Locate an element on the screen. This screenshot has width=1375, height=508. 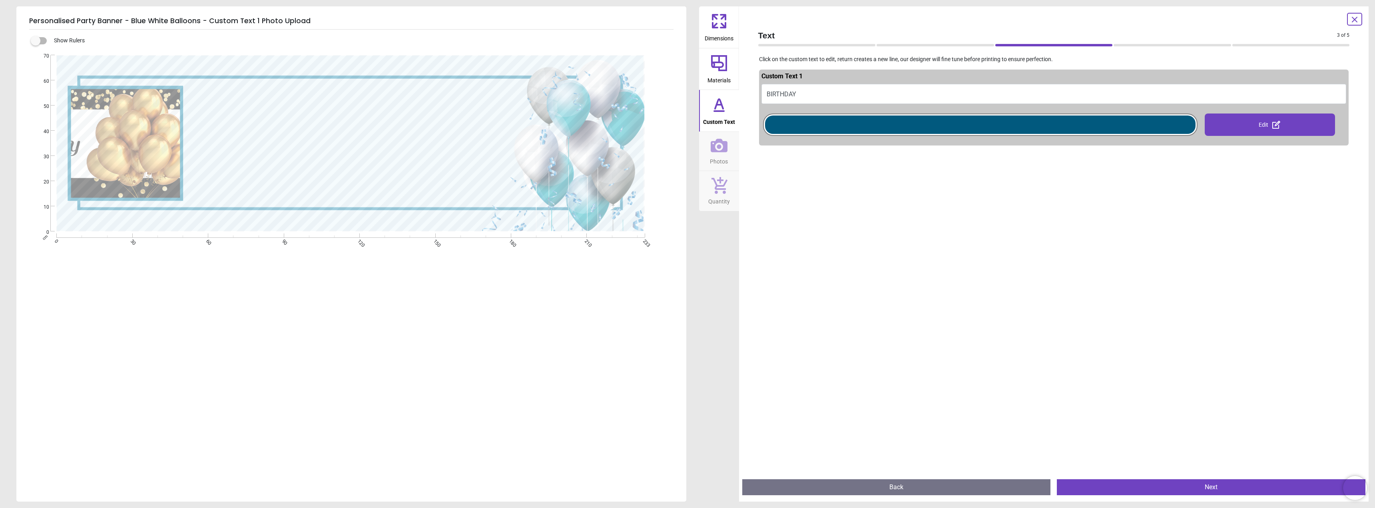
button: BIRTHDAY is located at coordinates (1054, 94).